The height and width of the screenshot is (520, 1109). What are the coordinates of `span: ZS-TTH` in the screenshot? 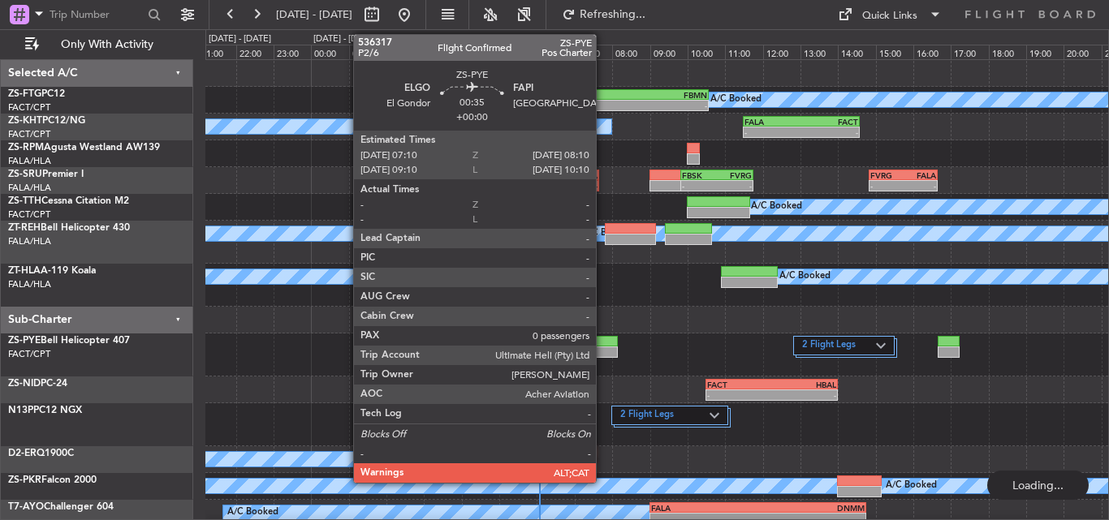 It's located at (24, 201).